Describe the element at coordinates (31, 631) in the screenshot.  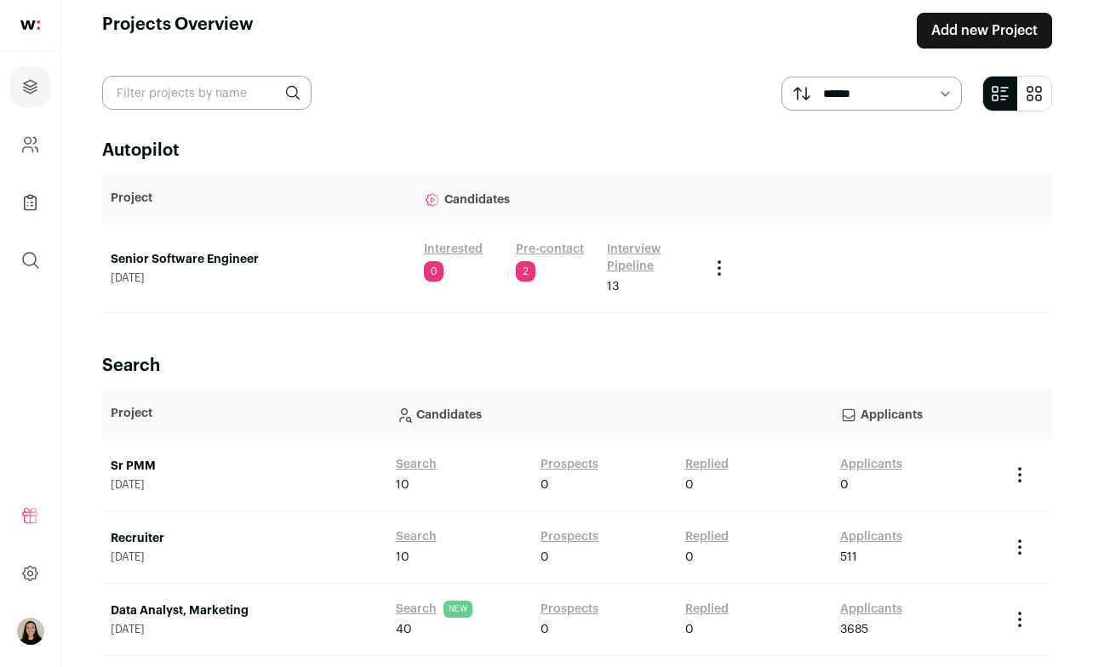
I see `button: Open dropdown` at that location.